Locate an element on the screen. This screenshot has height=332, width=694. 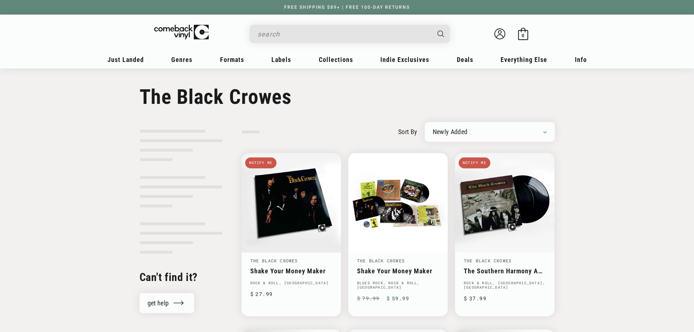
span: Everything Else is located at coordinates (524, 59).